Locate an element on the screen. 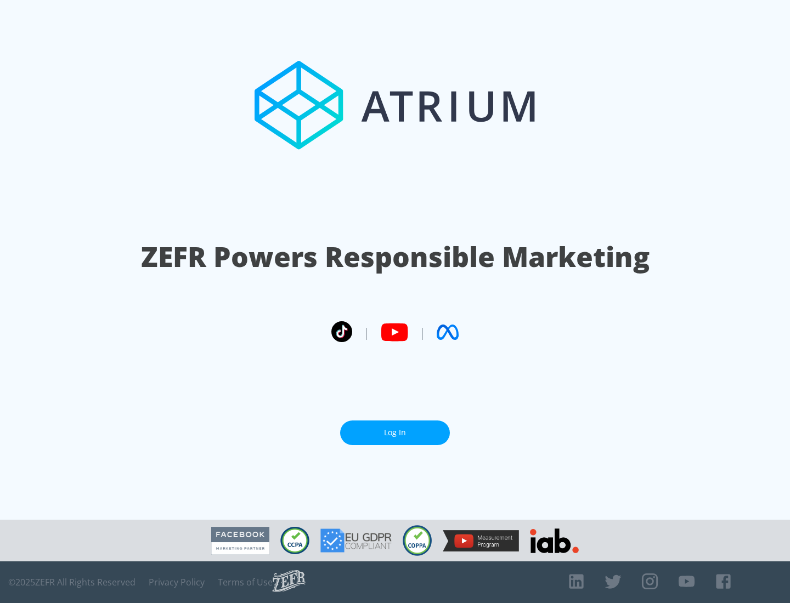 The width and height of the screenshot is (790, 603). a: Terms of Use is located at coordinates (245, 582).